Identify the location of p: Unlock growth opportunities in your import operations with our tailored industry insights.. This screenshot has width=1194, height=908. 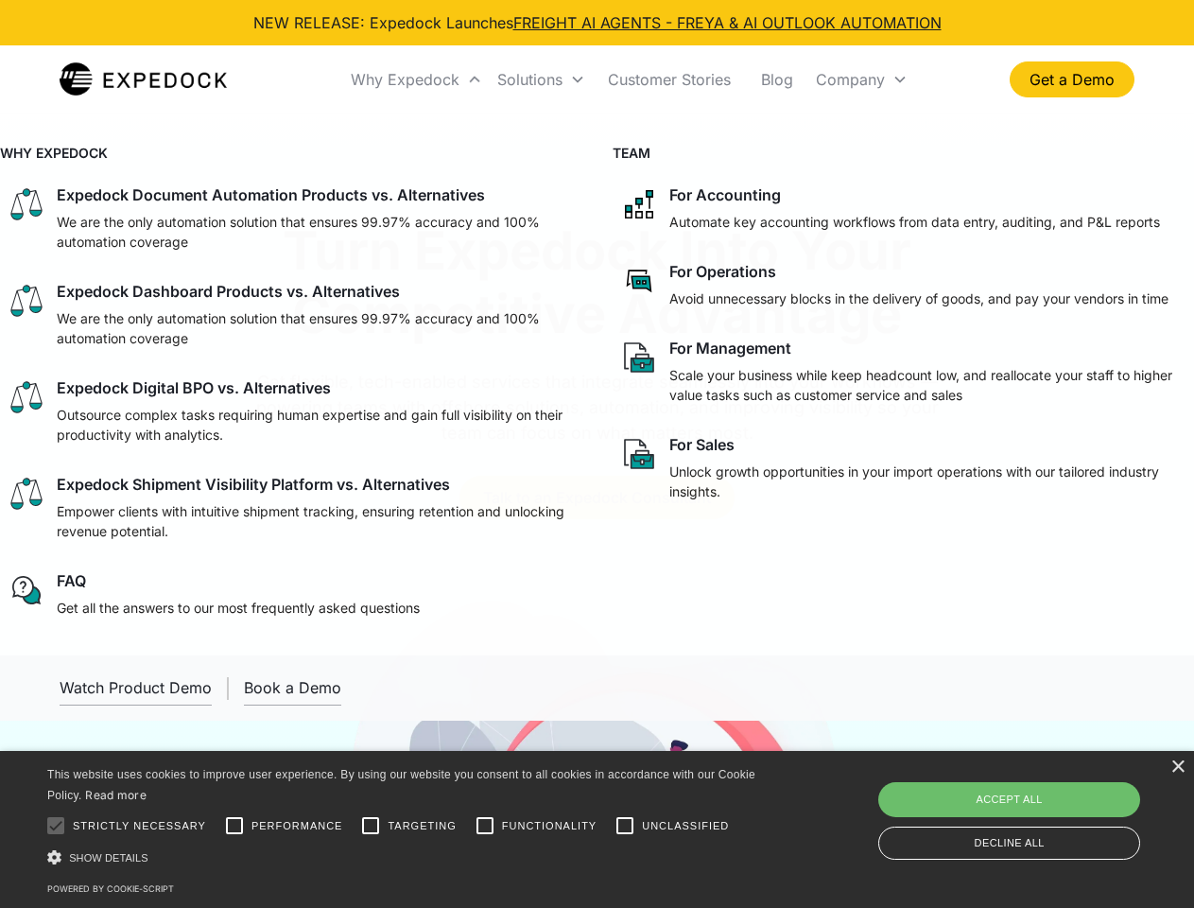
(928, 481).